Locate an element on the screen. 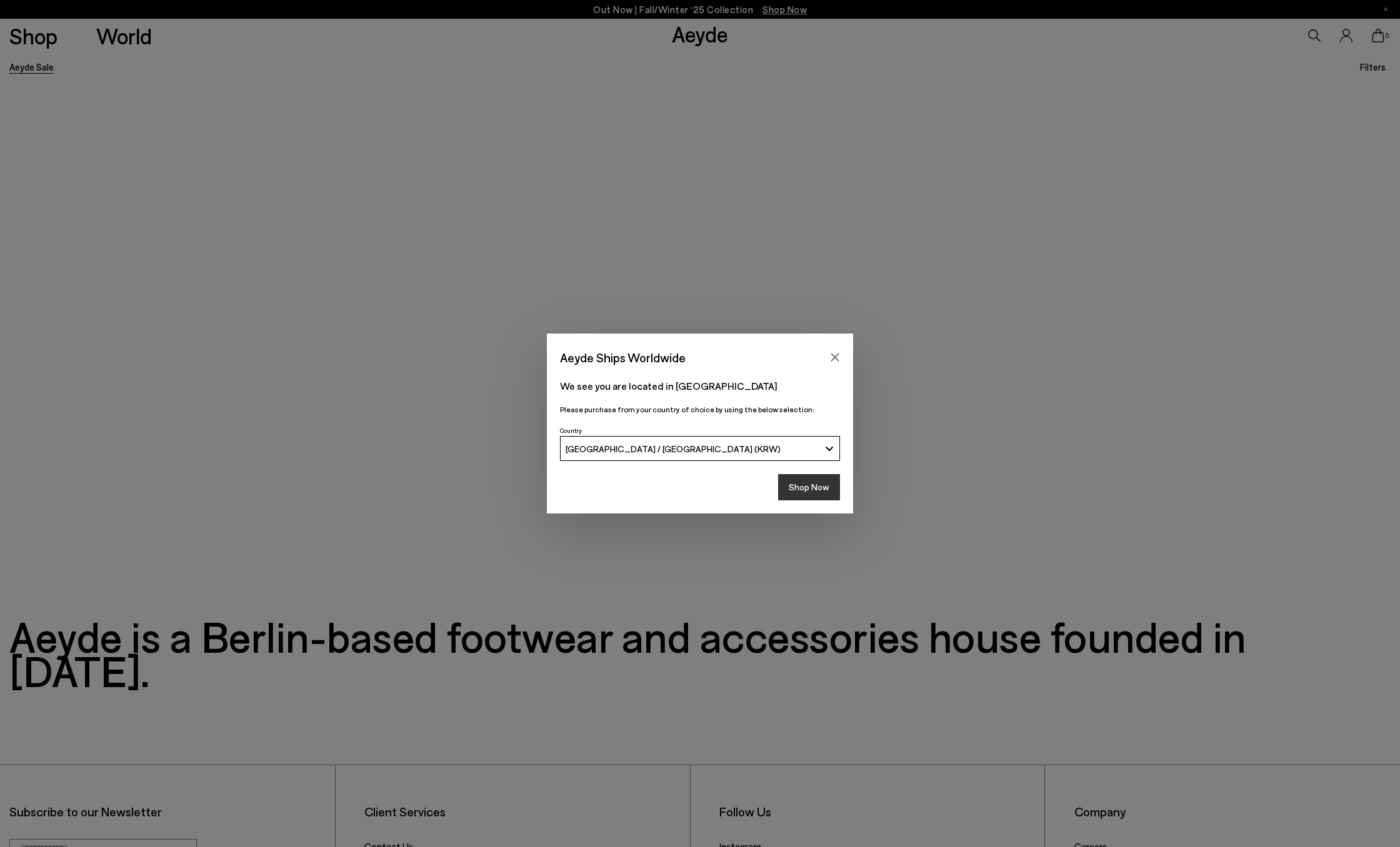 Image resolution: width=1400 pixels, height=847 pixels. span: Aeyde Ships Worldwide is located at coordinates (622, 357).